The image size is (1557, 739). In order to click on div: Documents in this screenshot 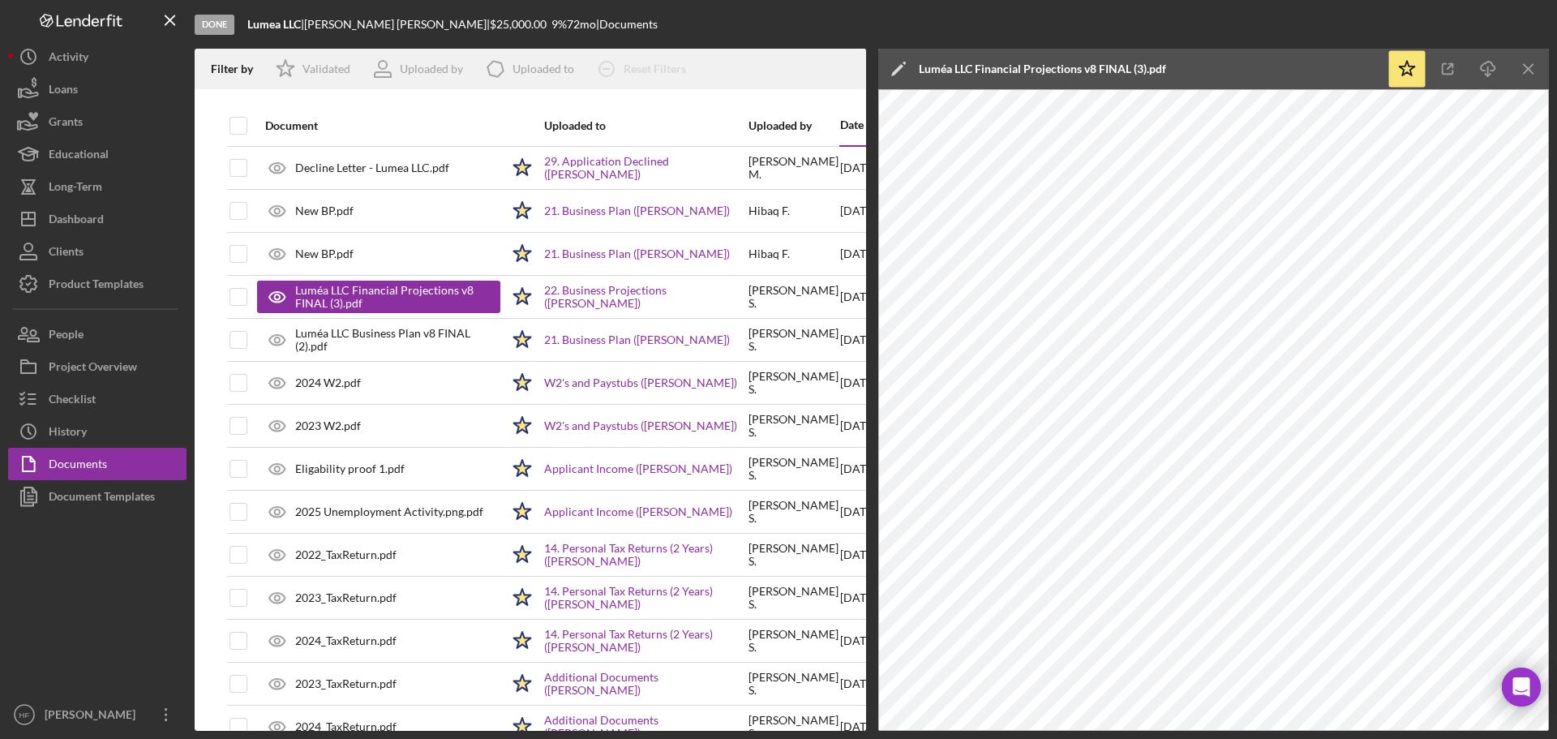, I will do `click(78, 466)`.